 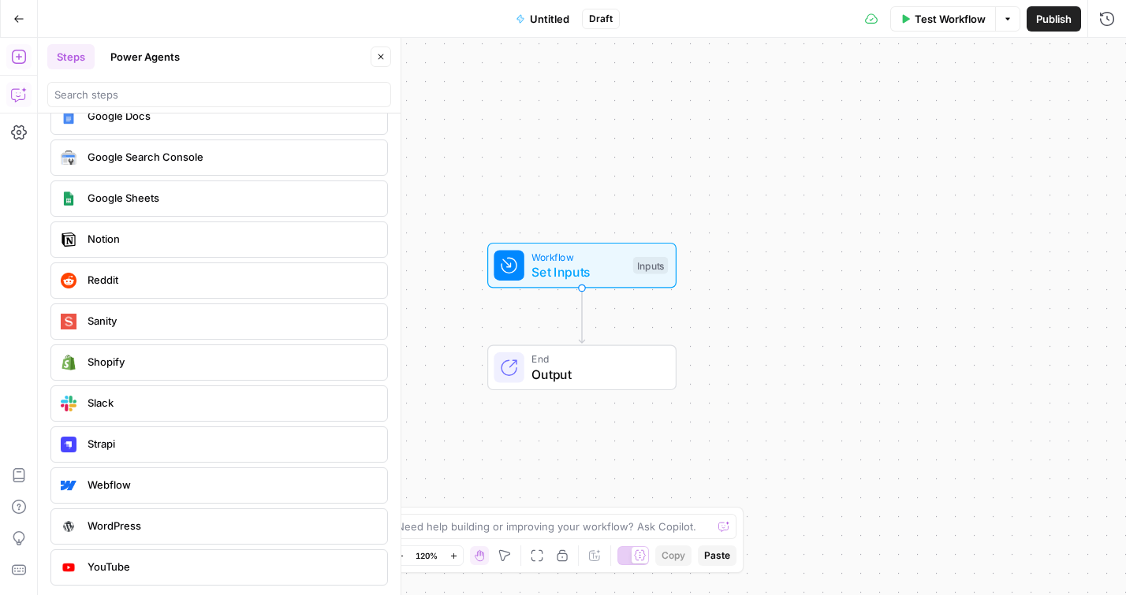 What do you see at coordinates (231, 444) in the screenshot?
I see `span: Strapi` at bounding box center [231, 444].